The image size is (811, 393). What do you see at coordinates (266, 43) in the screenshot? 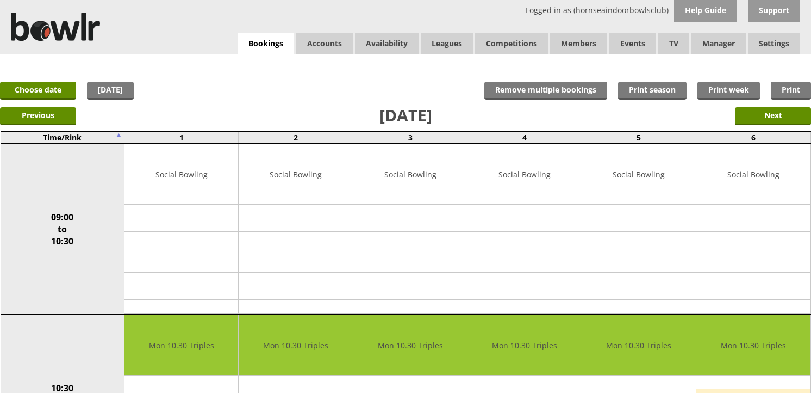
I see `a: Bookings` at bounding box center [266, 43].